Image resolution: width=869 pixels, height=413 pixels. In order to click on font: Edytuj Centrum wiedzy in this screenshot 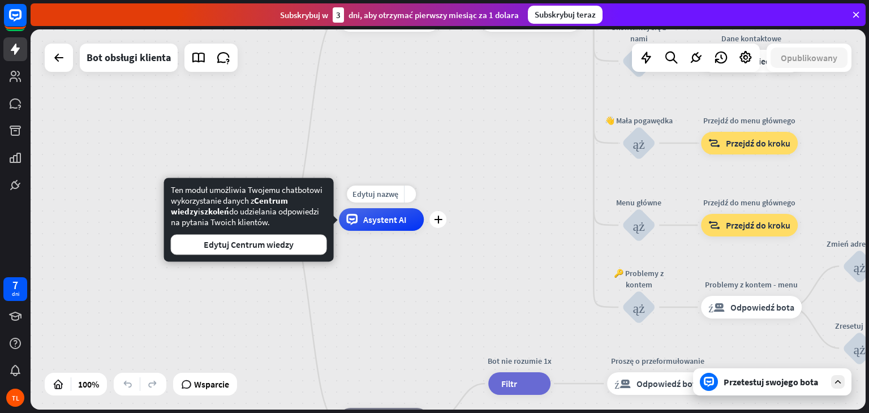, I will do `click(248, 244)`.